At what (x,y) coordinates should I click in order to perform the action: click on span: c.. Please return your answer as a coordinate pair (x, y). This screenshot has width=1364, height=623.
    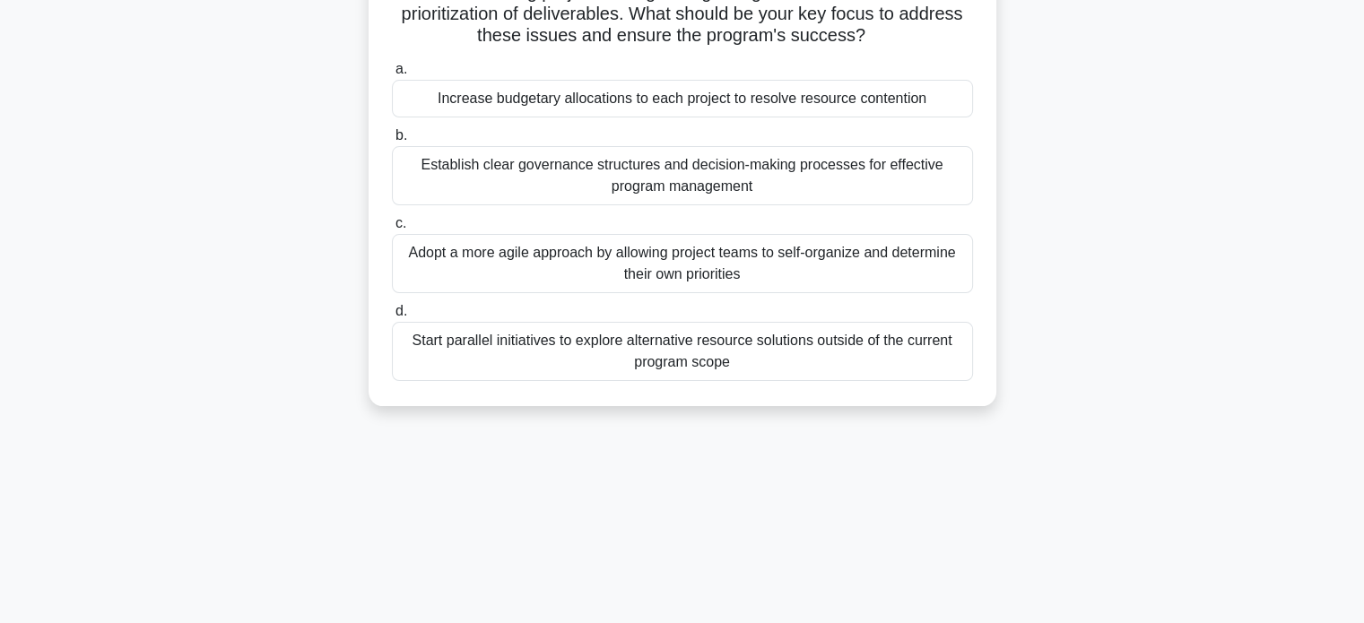
    Looking at the image, I should click on (401, 222).